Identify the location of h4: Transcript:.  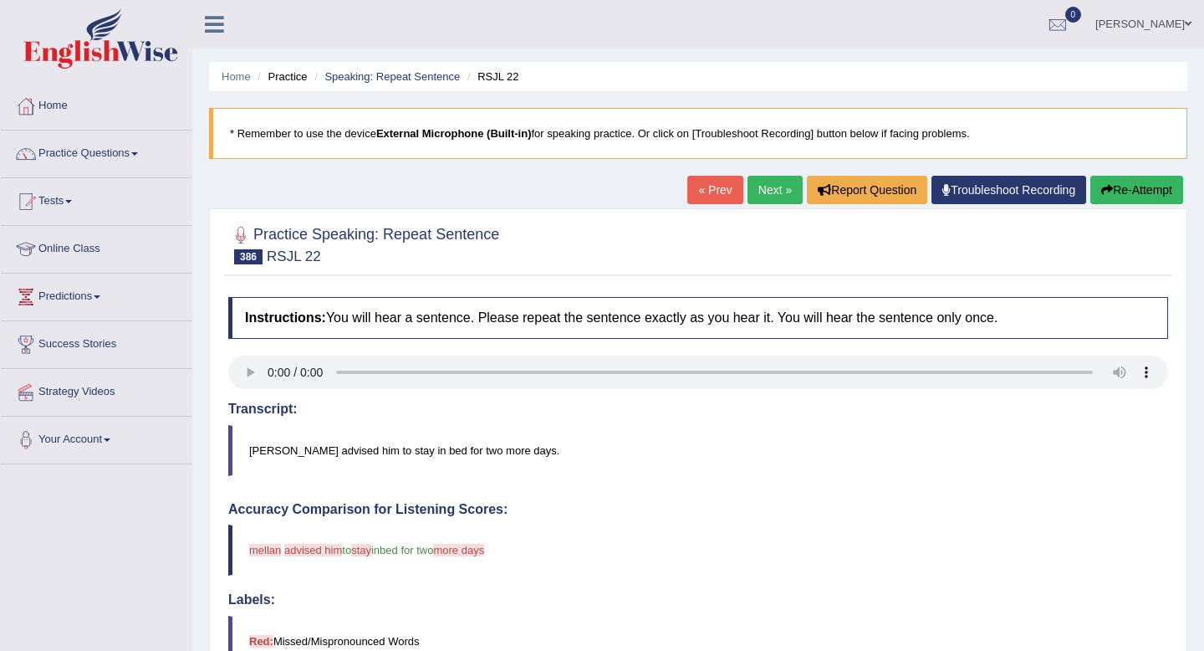
(698, 409).